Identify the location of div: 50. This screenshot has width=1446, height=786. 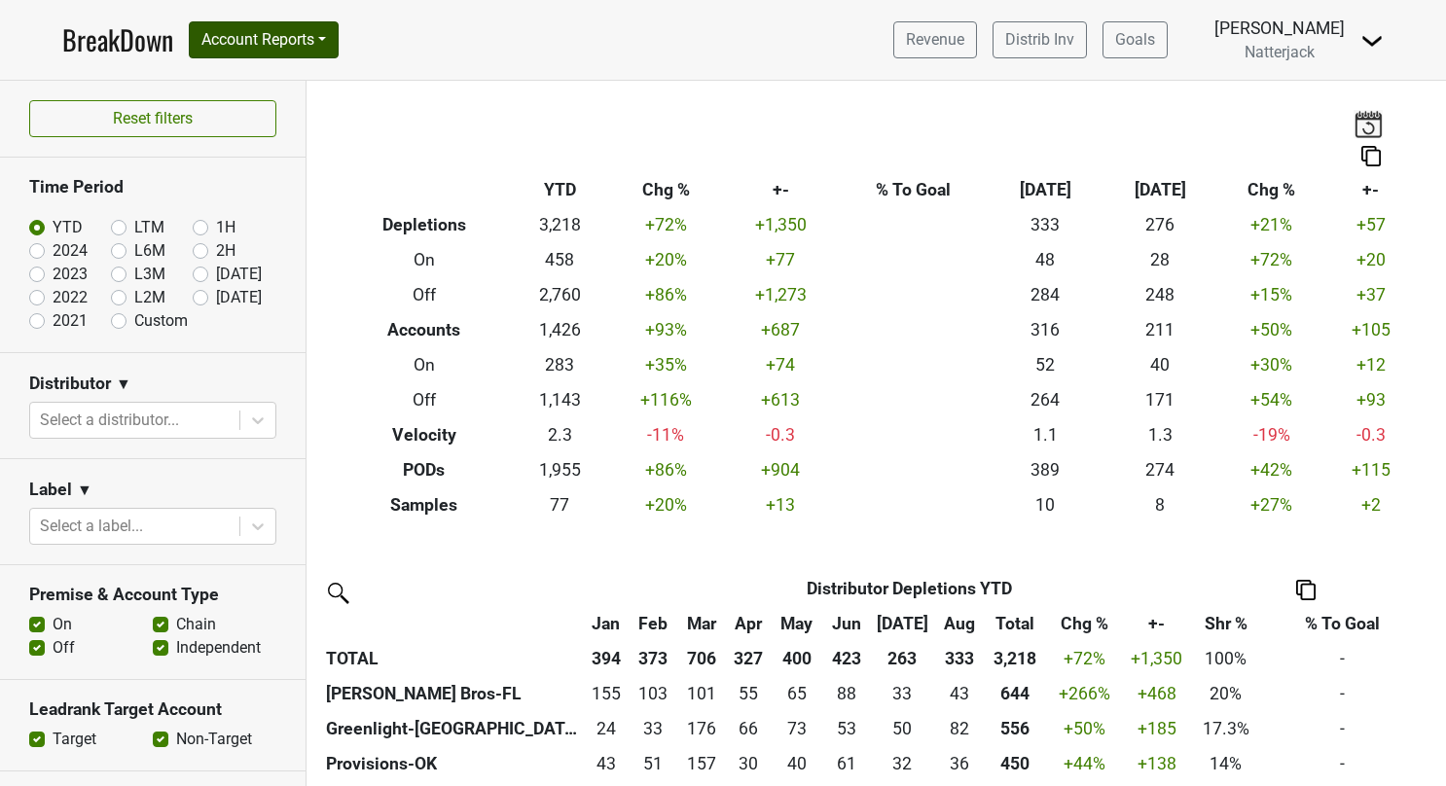
(902, 729).